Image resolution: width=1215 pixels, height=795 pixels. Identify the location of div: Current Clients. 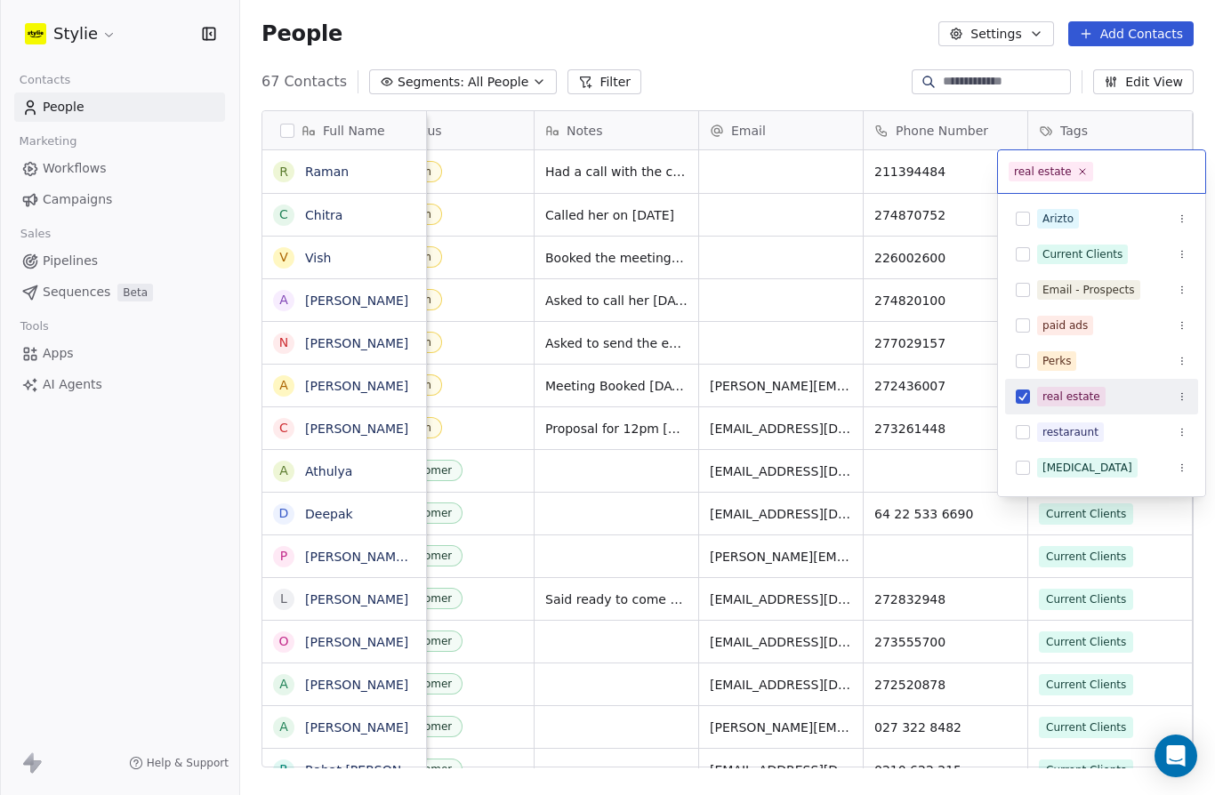
(1083, 254).